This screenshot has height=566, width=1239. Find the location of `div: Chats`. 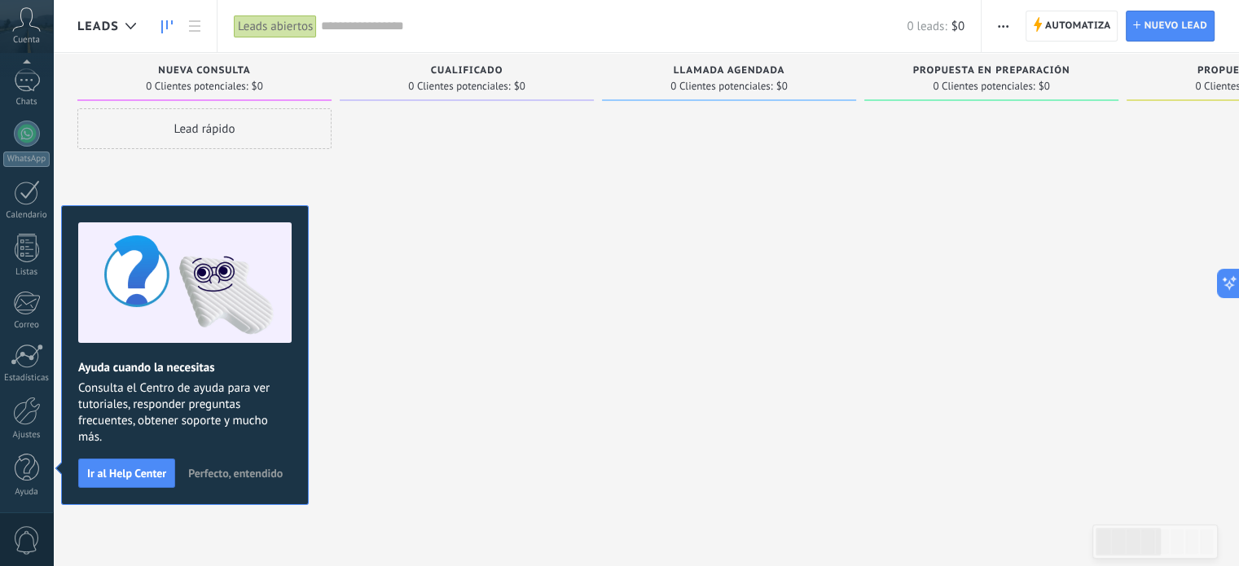

div: Chats is located at coordinates (27, 102).